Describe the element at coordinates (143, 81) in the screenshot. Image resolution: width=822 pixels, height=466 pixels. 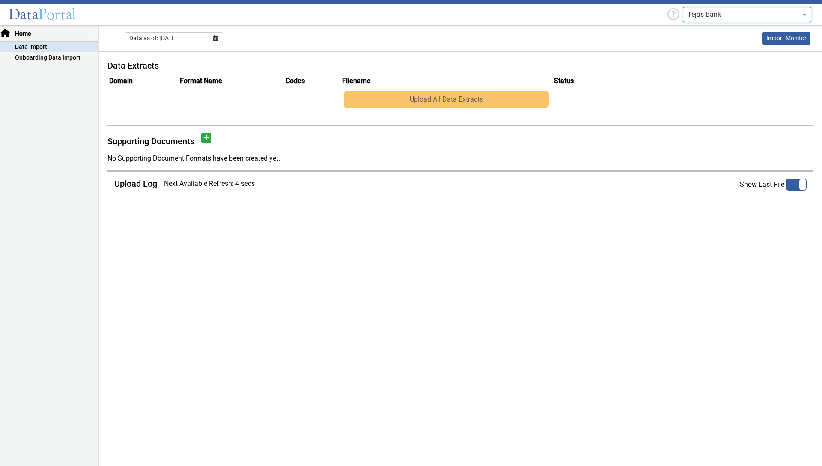
I see `th: Domain` at that location.